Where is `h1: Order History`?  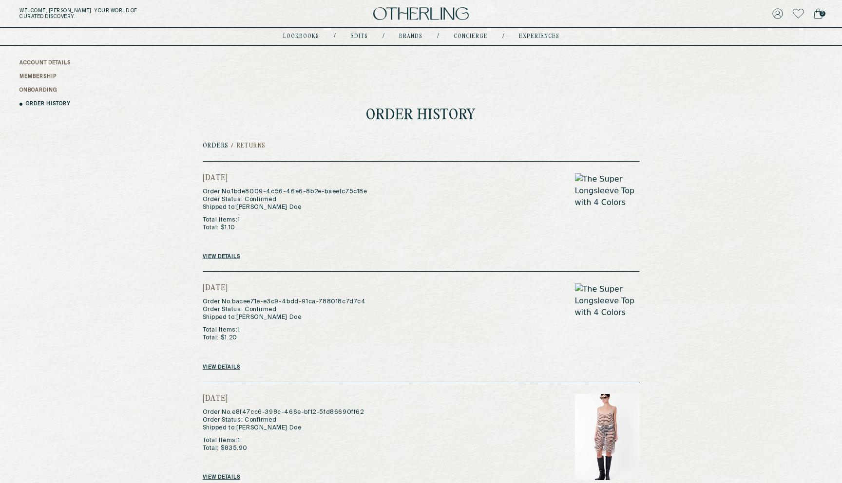
h1: Order History is located at coordinates (420, 115).